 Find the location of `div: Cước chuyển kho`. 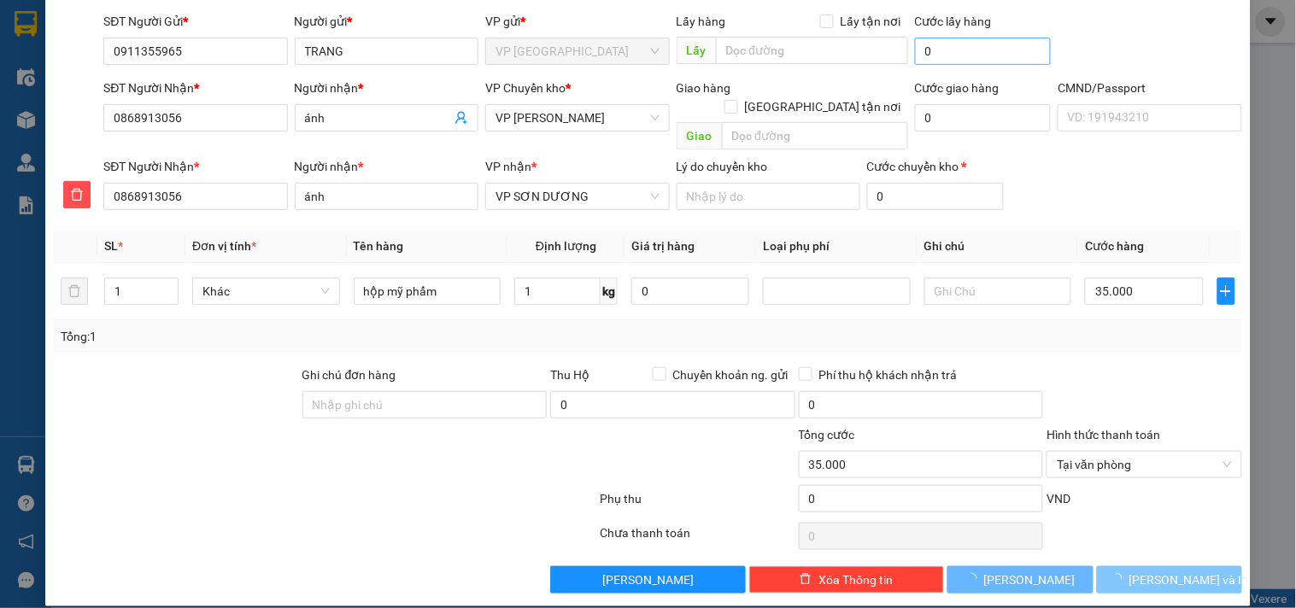

div: Cước chuyển kho is located at coordinates (936, 167).